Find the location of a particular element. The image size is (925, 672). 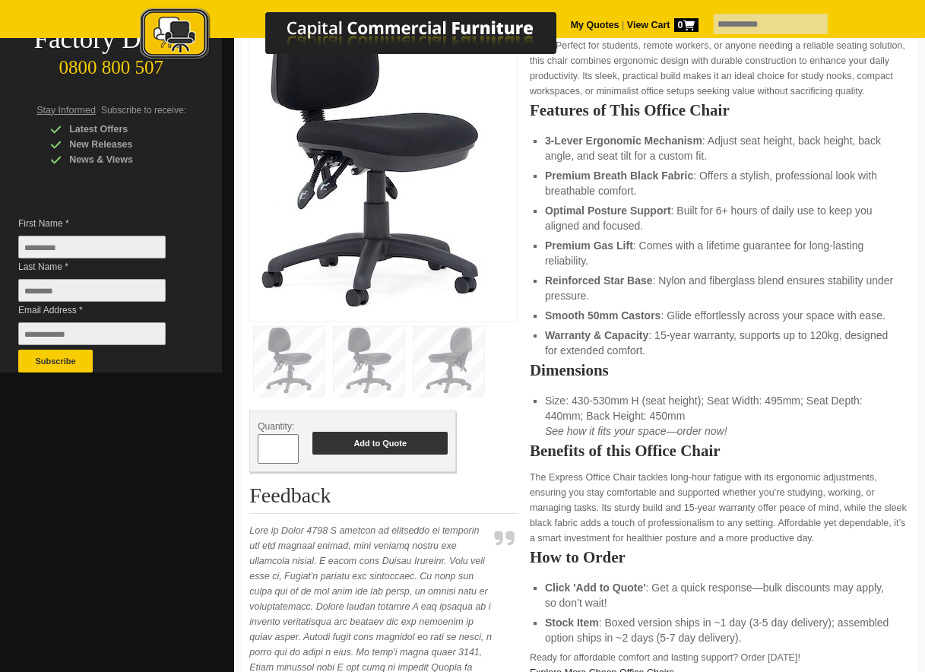

strong: Click 'Add to Quote' is located at coordinates (595, 588).